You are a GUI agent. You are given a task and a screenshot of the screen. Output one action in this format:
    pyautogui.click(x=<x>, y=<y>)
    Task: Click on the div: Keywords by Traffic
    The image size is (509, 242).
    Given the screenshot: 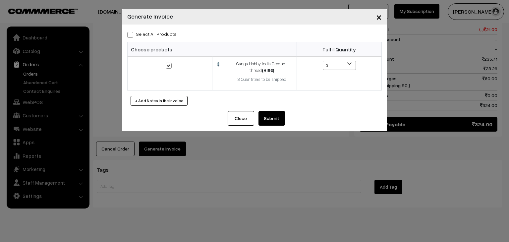 What is the action you would take?
    pyautogui.click(x=92, y=41)
    